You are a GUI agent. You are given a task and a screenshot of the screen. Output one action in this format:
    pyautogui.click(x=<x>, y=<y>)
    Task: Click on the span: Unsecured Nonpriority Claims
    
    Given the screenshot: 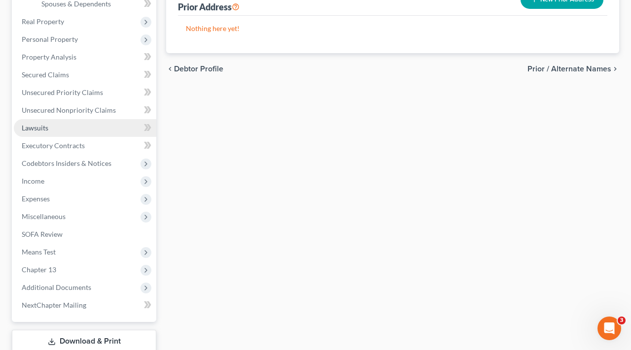 What is the action you would take?
    pyautogui.click(x=68, y=110)
    